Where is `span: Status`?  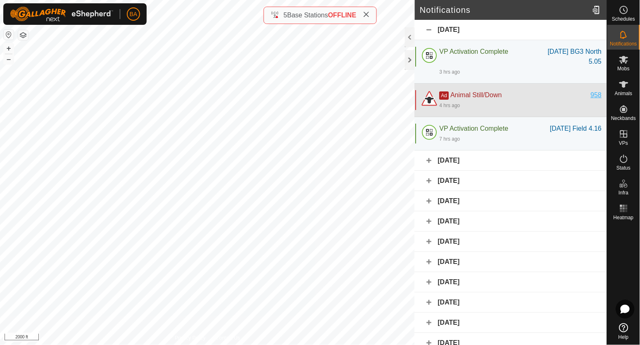 span: Status is located at coordinates (624, 168).